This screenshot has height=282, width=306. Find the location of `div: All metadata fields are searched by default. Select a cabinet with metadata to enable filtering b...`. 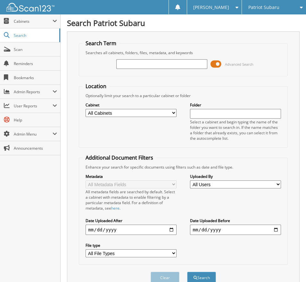

div: All metadata fields are searched by default. Select a cabinet with metadata to enable filtering b... is located at coordinates (131, 200).